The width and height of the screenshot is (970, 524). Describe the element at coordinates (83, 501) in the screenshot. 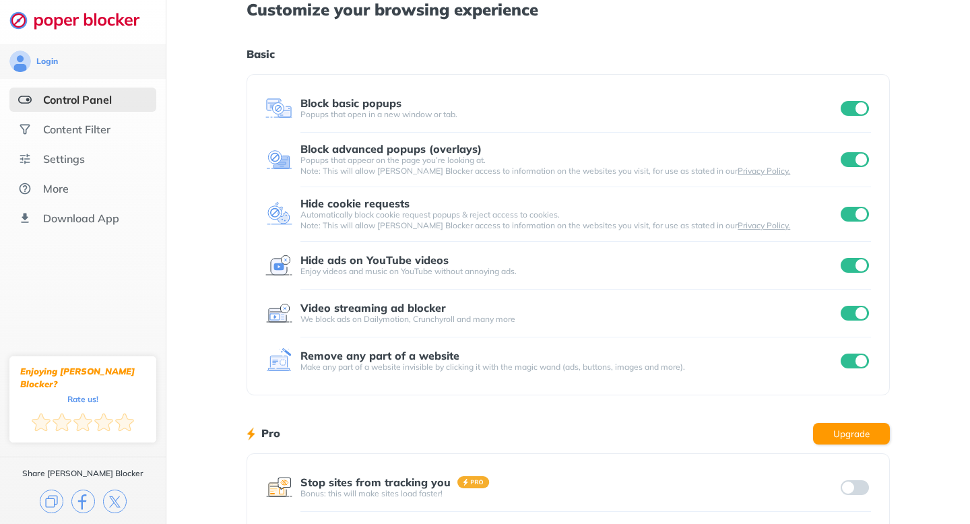

I see `img: facebook.svg` at that location.